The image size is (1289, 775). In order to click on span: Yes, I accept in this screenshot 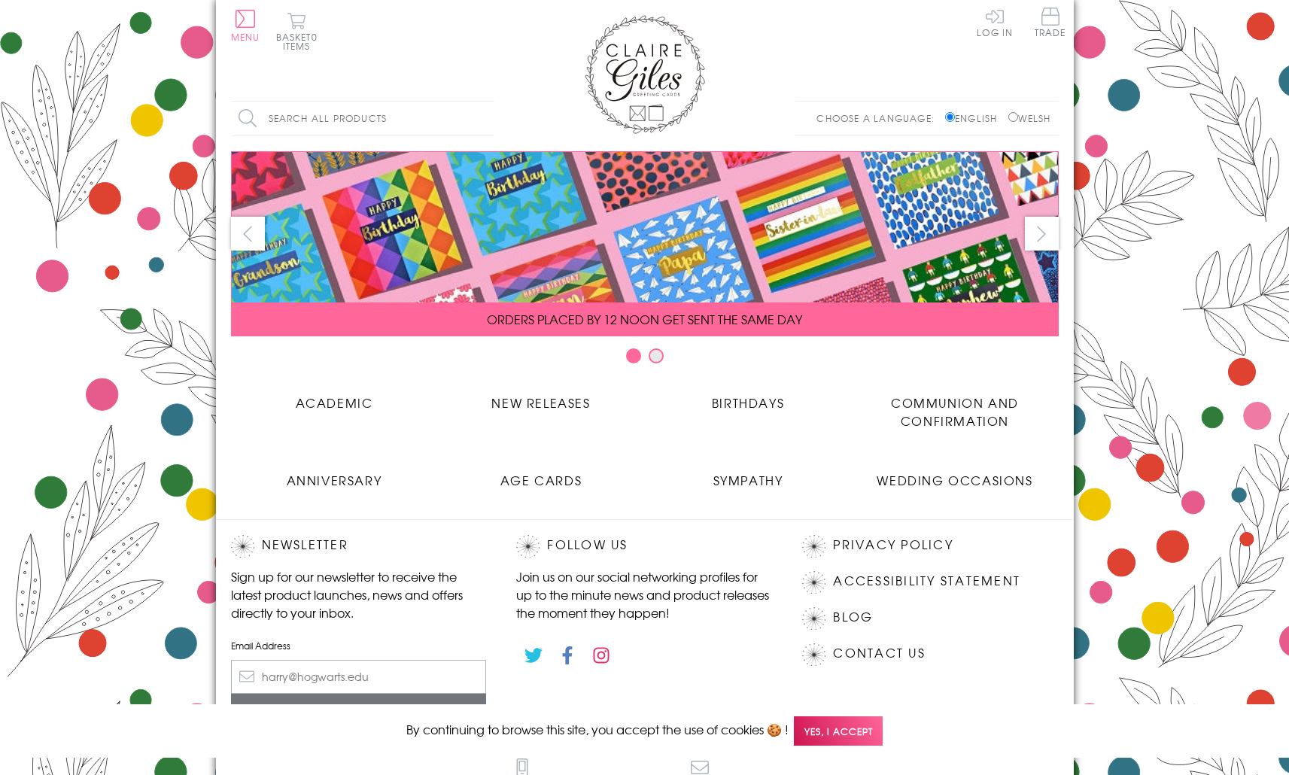, I will do `click(838, 730)`.